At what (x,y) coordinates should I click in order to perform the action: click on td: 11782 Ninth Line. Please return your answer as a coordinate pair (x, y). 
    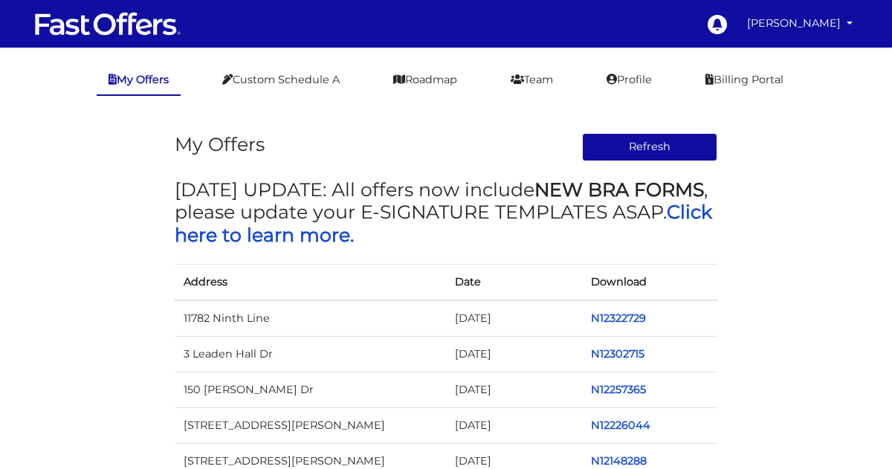
    Looking at the image, I should click on (310, 318).